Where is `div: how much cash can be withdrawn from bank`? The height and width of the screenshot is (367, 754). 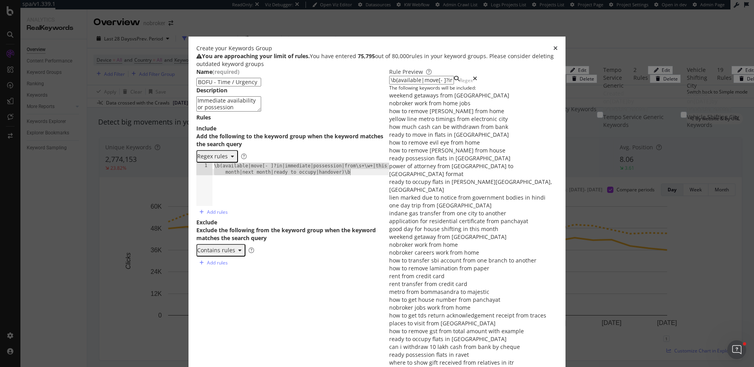 div: how much cash can be withdrawn from bank is located at coordinates (473, 127).